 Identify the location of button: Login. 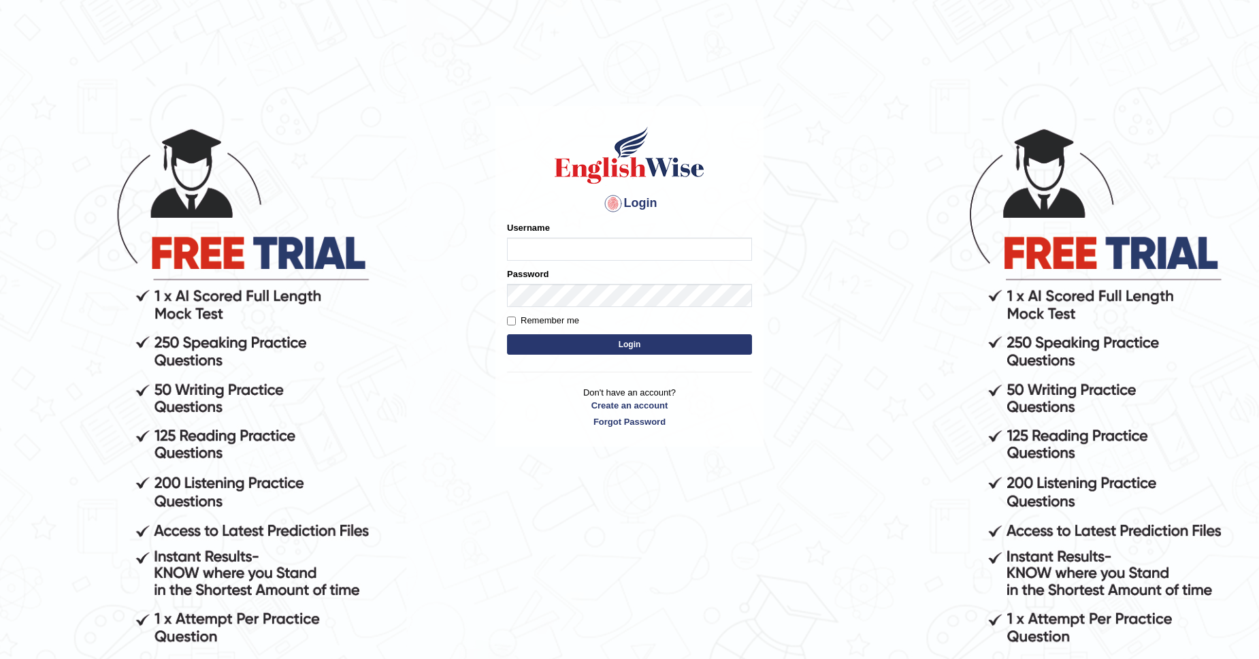
(630, 344).